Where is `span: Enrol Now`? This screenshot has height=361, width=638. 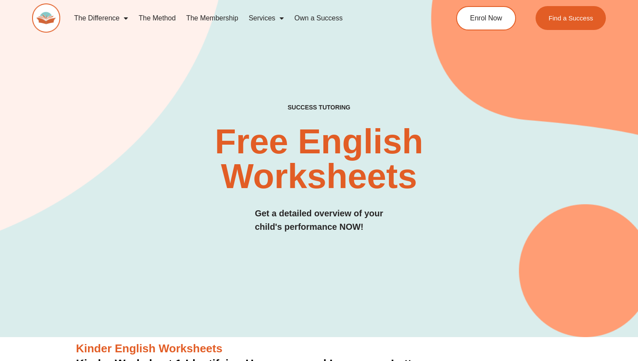 span: Enrol Now is located at coordinates (486, 18).